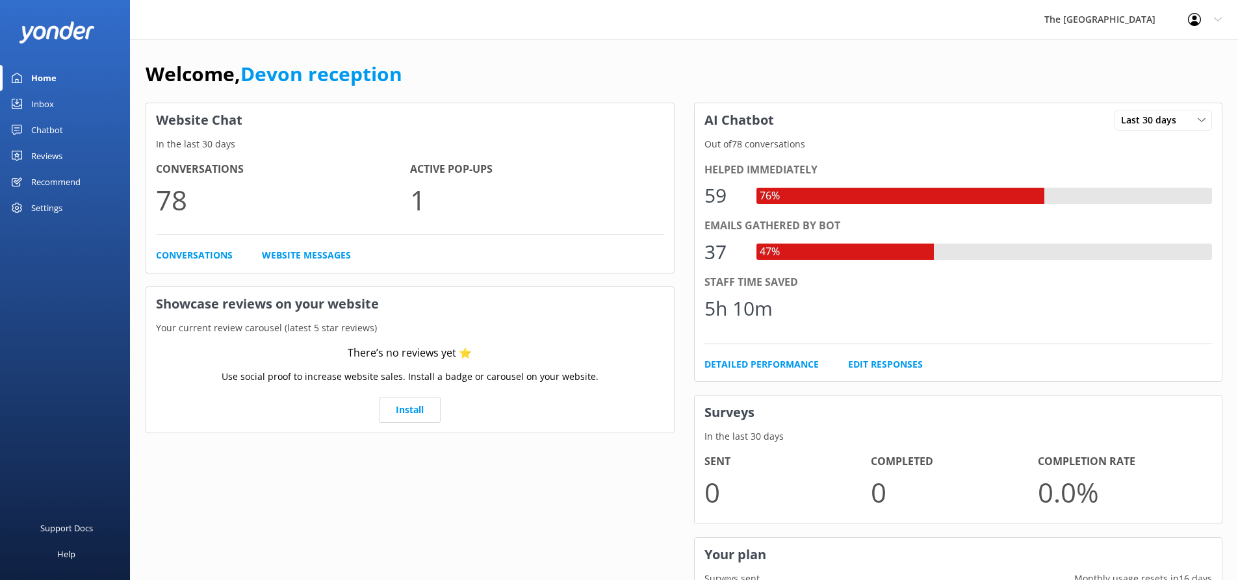  I want to click on h3: AI Chatbot, so click(739, 120).